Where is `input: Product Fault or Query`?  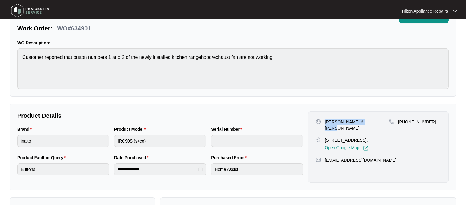 input: Product Fault or Query is located at coordinates (63, 169).